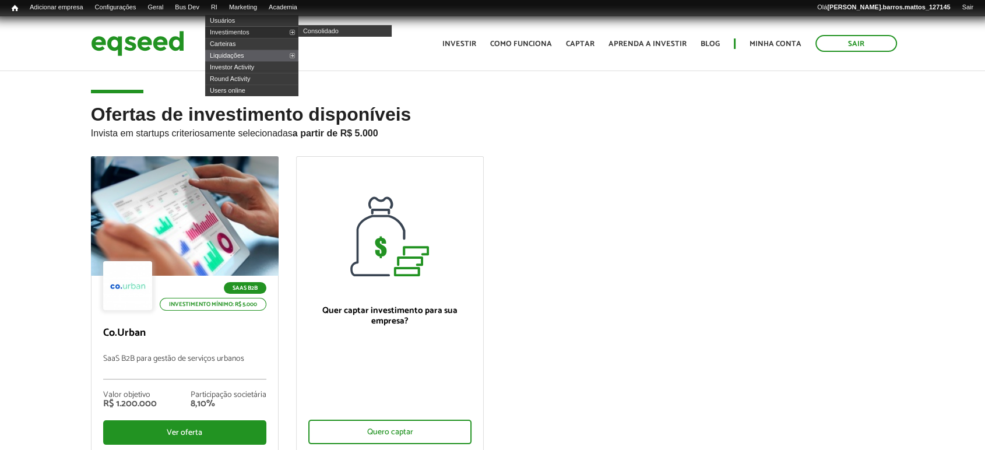 The image size is (985, 450). Describe the element at coordinates (335, 133) in the screenshot. I see `strong: a partir de R$ 5.000` at that location.